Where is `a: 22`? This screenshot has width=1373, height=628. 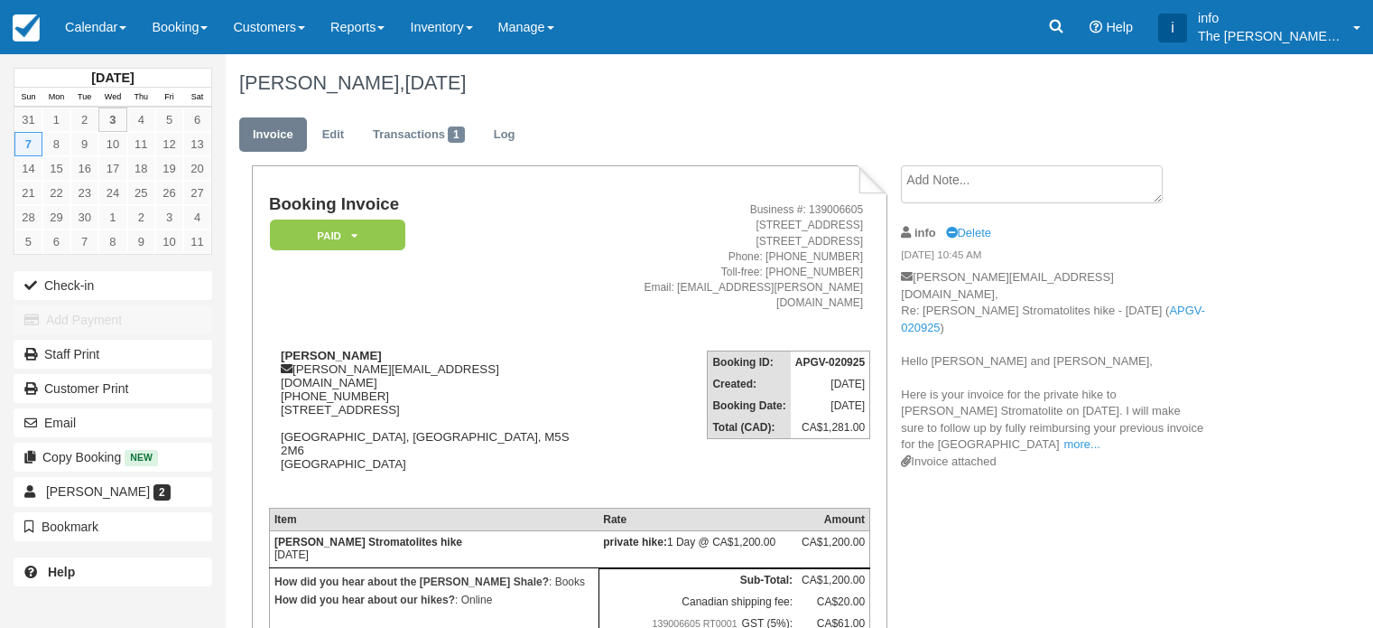
a: 22 is located at coordinates (56, 192).